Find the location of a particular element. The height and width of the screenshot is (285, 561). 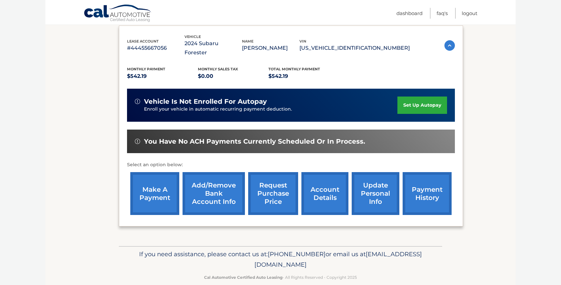

a: Add/Remove bank account info is located at coordinates (214, 193).